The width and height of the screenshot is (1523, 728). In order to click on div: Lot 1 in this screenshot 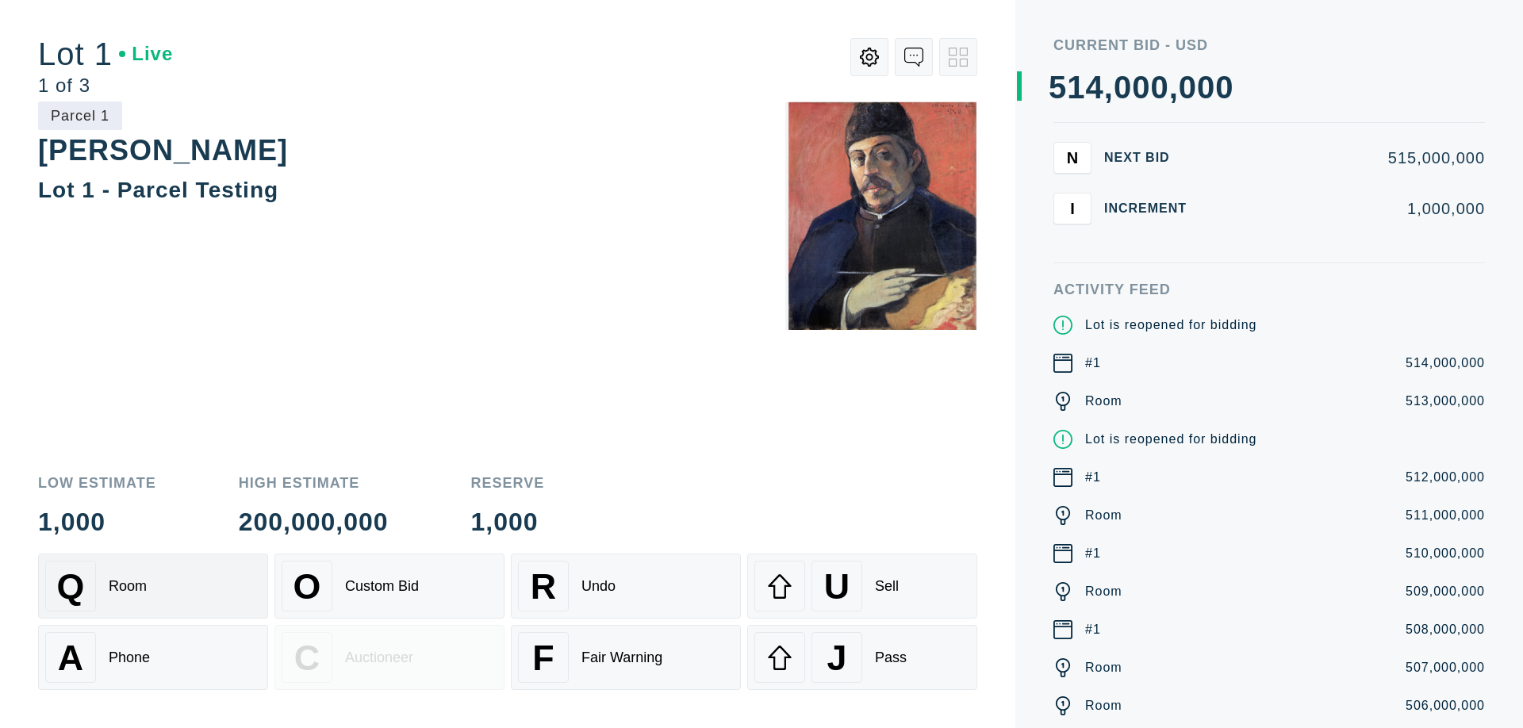, I will do `click(105, 54)`.